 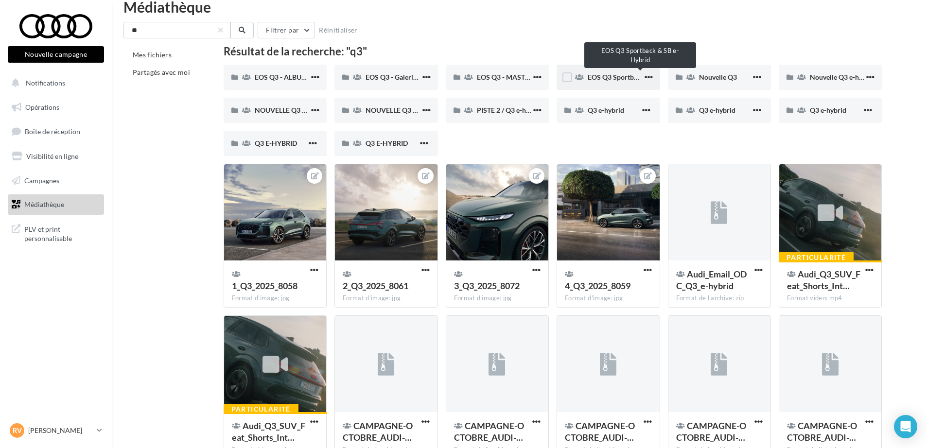 What do you see at coordinates (719, 298) in the screenshot?
I see `div: Format de l'archive: zip` at bounding box center [719, 298].